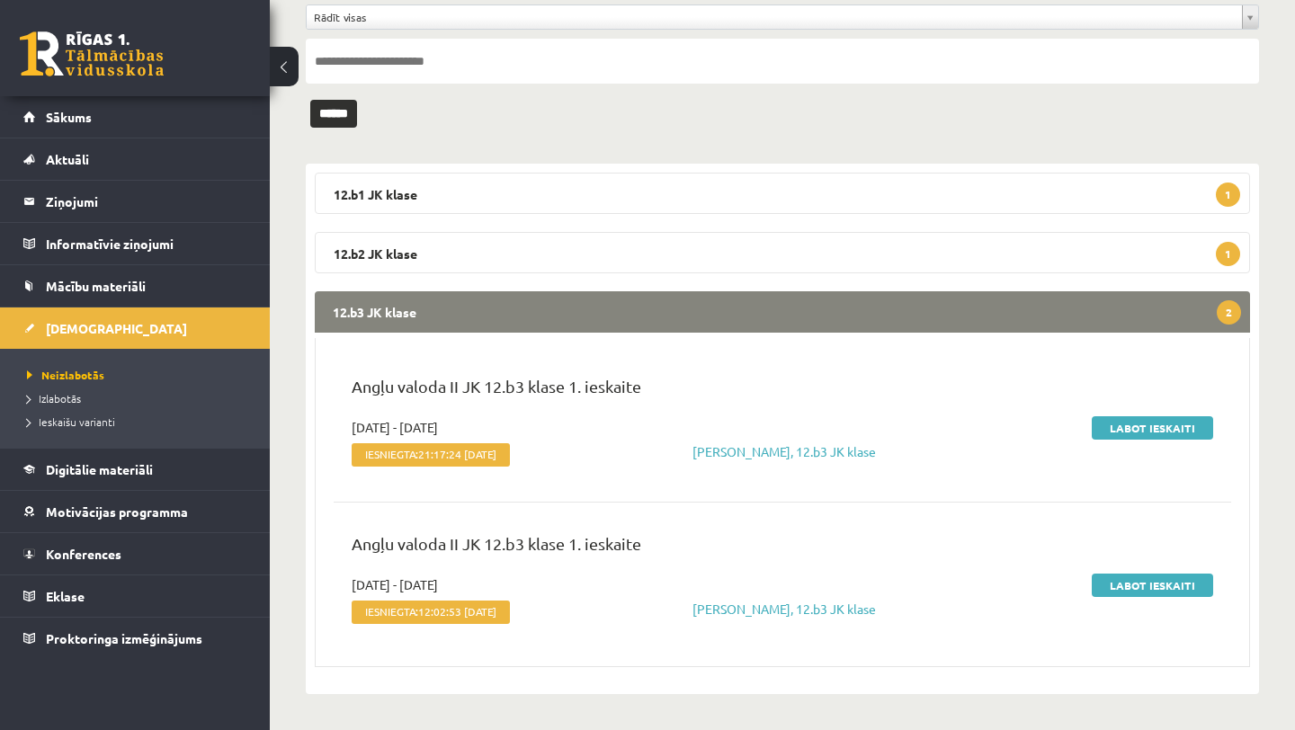 This screenshot has width=1295, height=730. Describe the element at coordinates (774, 17) in the screenshot. I see `span: Rādīt visas` at that location.